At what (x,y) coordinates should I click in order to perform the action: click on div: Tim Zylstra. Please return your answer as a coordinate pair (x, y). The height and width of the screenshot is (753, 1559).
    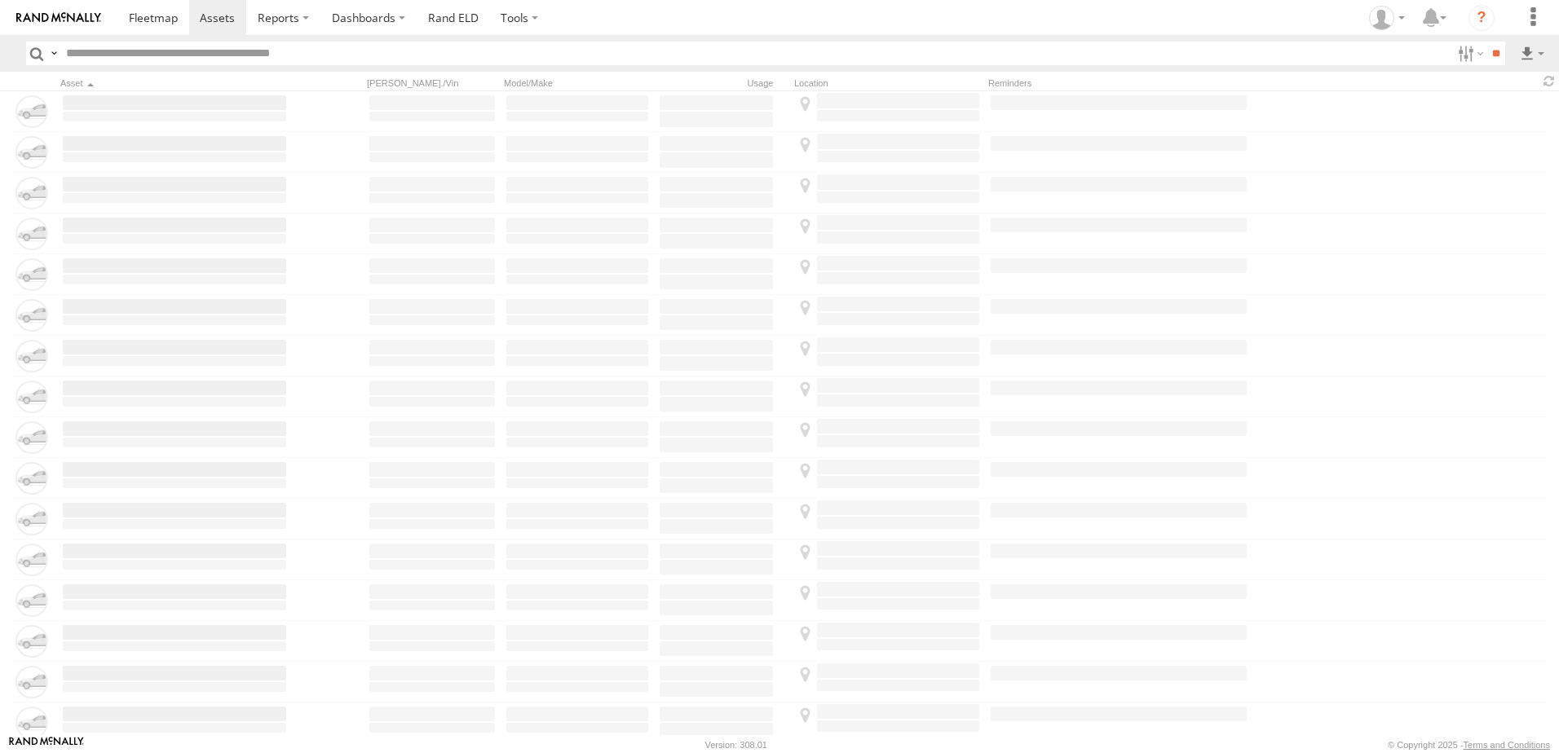
    Looking at the image, I should click on (1387, 18).